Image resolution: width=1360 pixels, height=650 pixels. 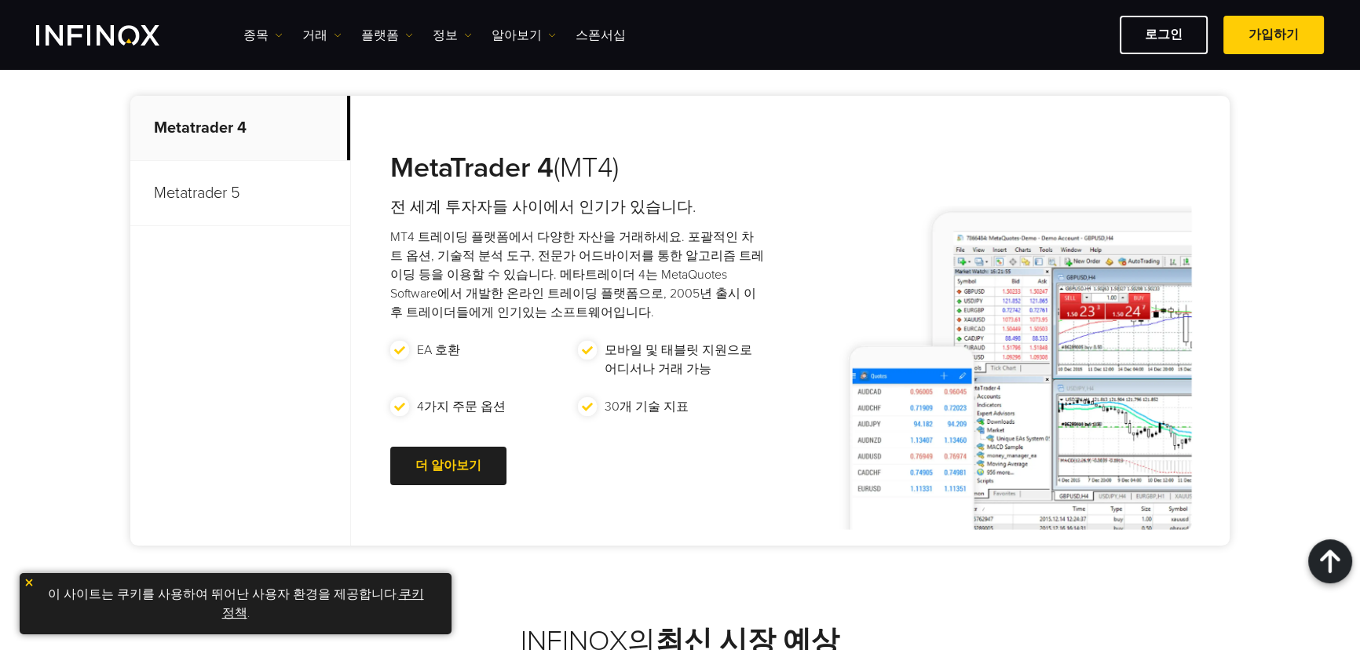 What do you see at coordinates (577, 207) in the screenshot?
I see `h4: 전 세계 투자자들 사이에서 인기가 있습니다.` at bounding box center [577, 207].